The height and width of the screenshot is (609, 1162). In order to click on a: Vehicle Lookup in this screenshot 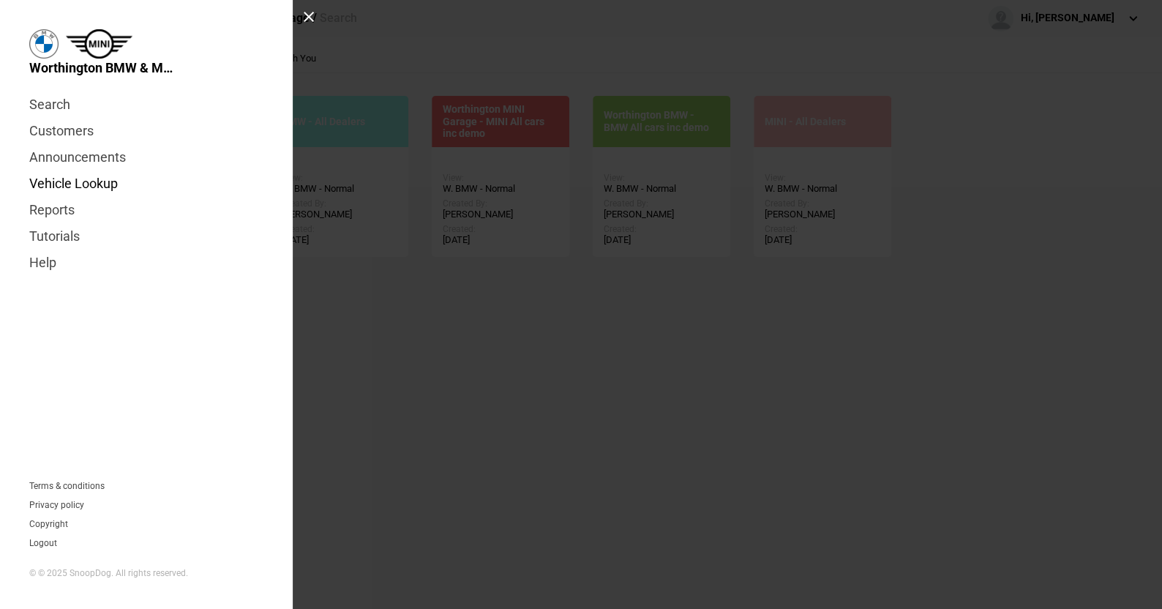, I will do `click(146, 184)`.